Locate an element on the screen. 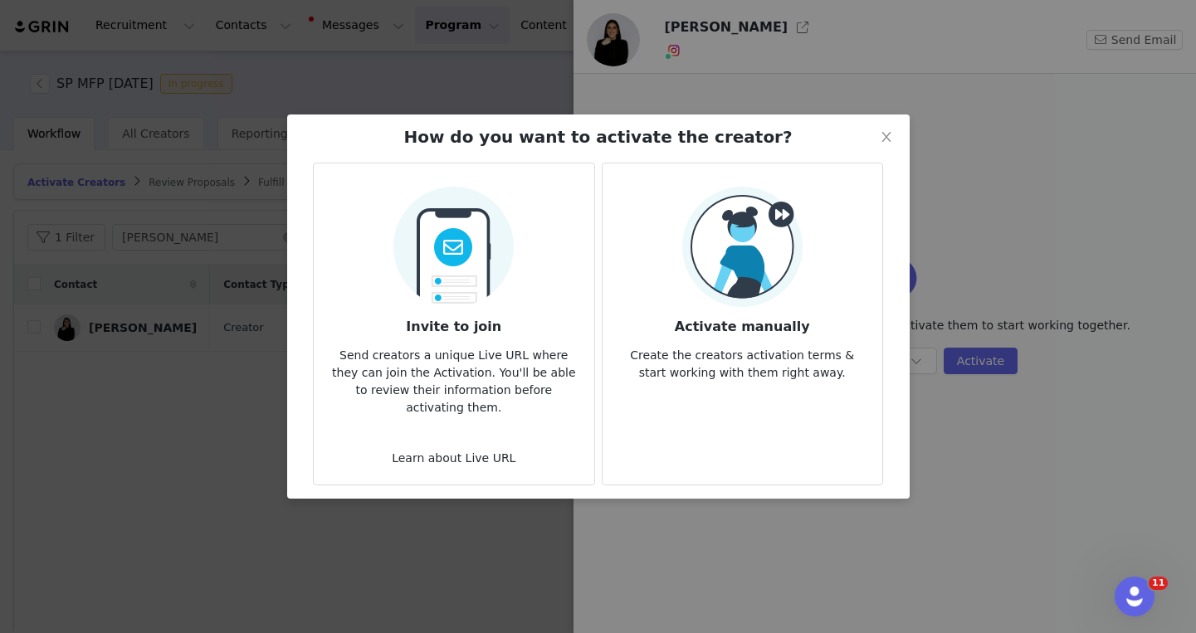 Image resolution: width=1196 pixels, height=633 pixels. h3: Activate manually is located at coordinates (742, 322).